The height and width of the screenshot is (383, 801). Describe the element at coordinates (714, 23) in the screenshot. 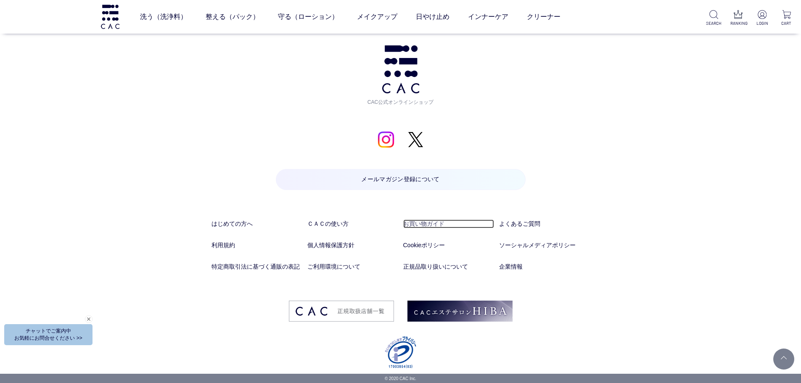

I see `p: SEARCH` at that location.